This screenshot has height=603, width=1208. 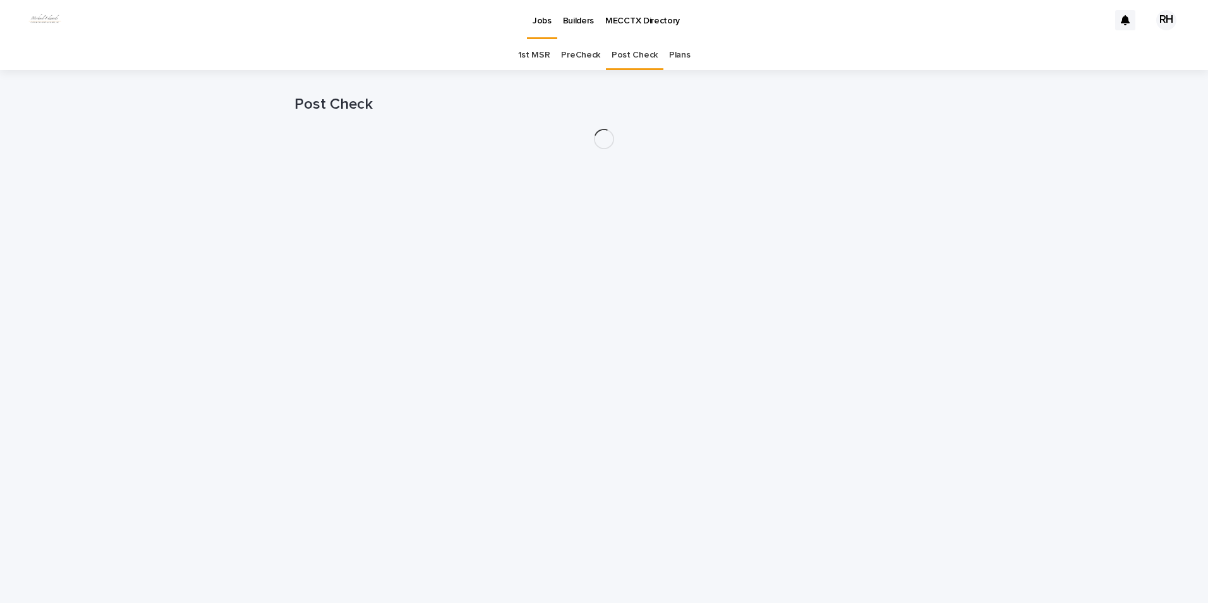 I want to click on a: Plans, so click(x=679, y=55).